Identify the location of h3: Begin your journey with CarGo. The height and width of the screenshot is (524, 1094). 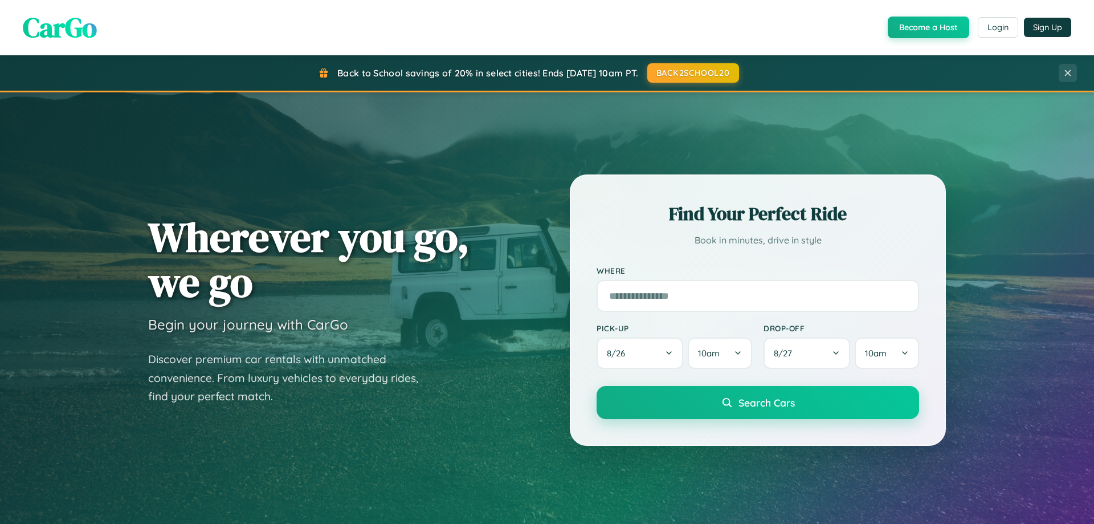
(248, 324).